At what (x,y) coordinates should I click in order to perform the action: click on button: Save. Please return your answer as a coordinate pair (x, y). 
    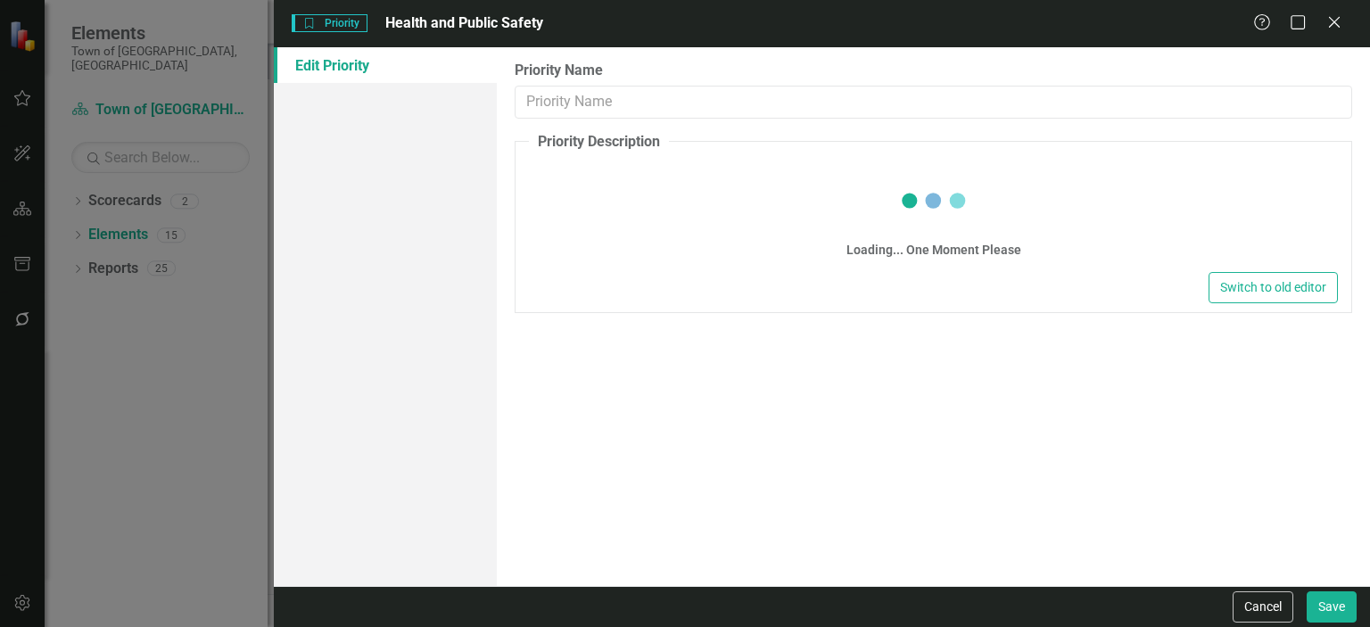
    Looking at the image, I should click on (1331, 606).